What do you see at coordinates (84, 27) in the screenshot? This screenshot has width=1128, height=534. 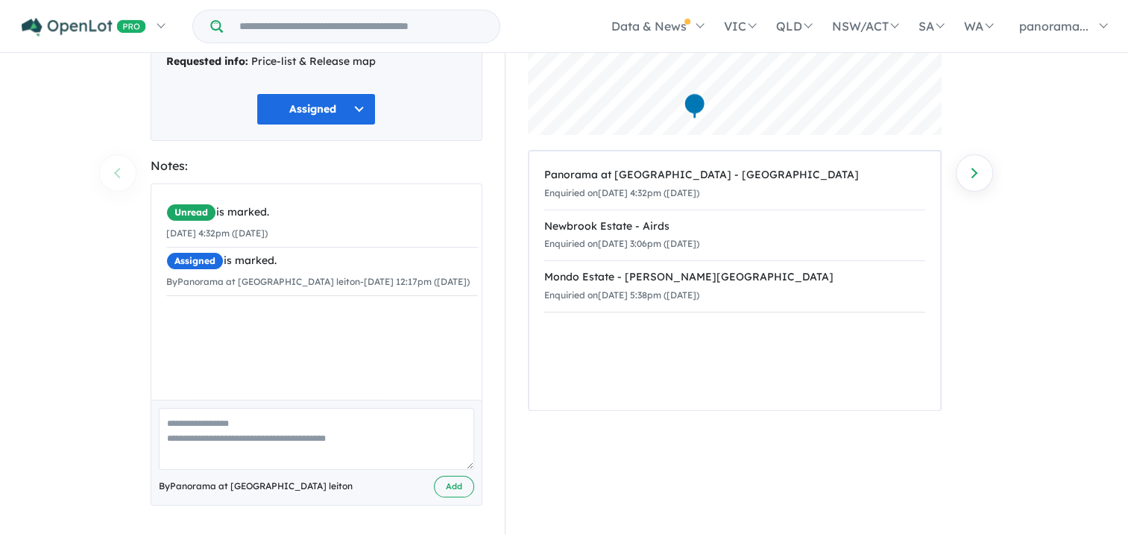 I see `img: Openlot PRO Logo White` at bounding box center [84, 27].